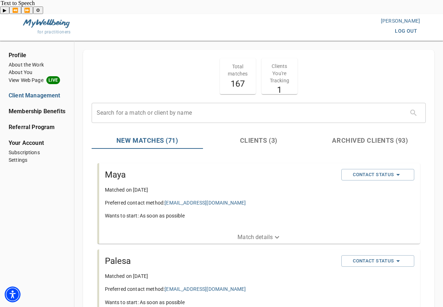 The height and width of the screenshot is (307, 443). I want to click on span: LIVE, so click(53, 80).